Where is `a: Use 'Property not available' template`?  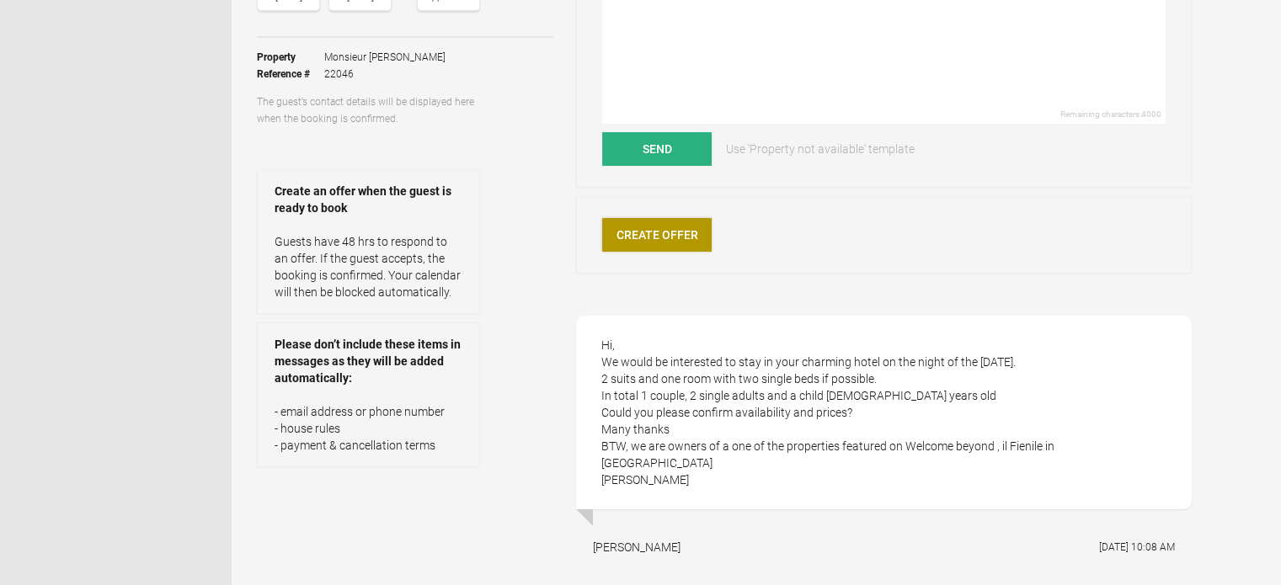
a: Use 'Property not available' template is located at coordinates (820, 149).